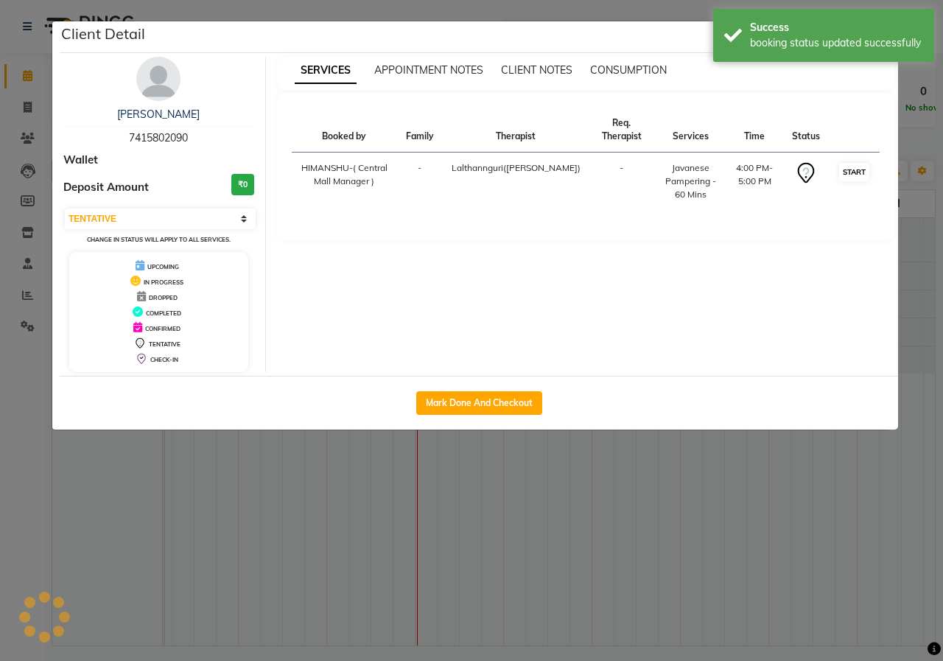  What do you see at coordinates (164, 360) in the screenshot?
I see `span: CHECK-IN` at bounding box center [164, 360].